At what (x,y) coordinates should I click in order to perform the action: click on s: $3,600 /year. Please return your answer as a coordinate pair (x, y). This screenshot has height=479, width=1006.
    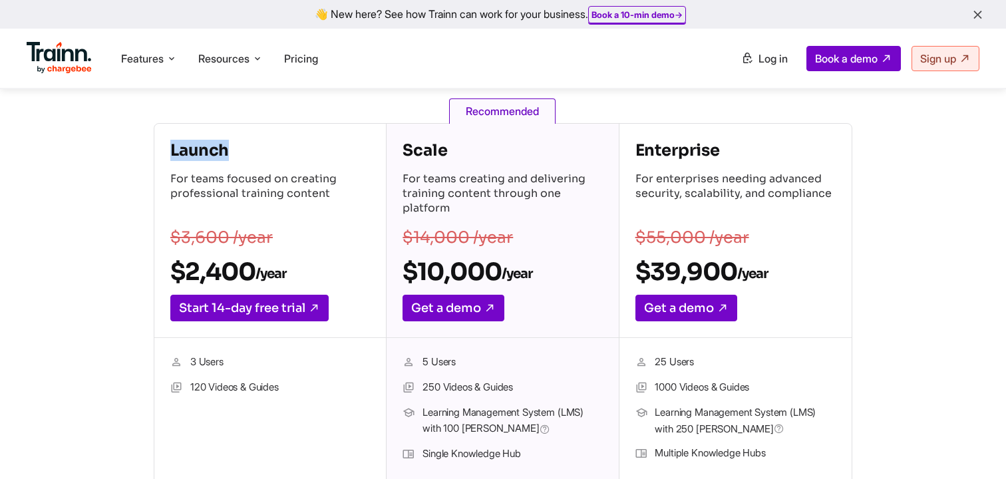
    Looking at the image, I should click on (222, 238).